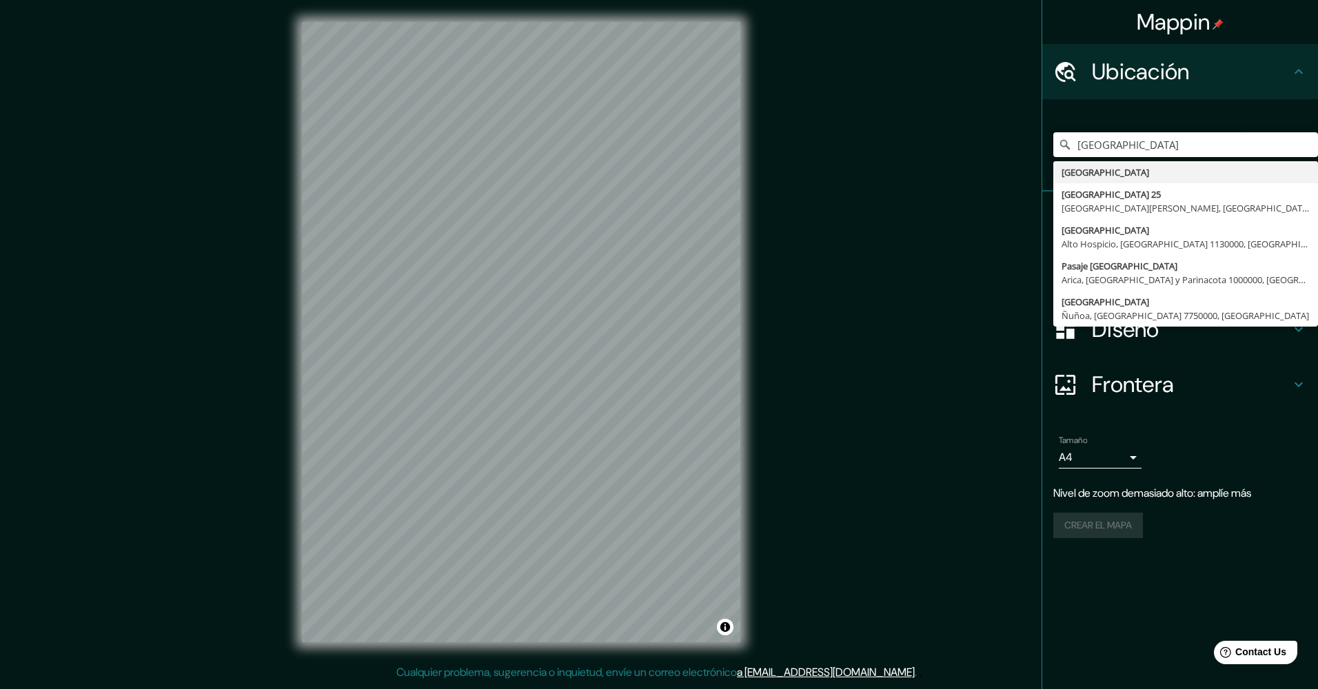 The width and height of the screenshot is (1318, 689). Describe the element at coordinates (1185, 145) in the screenshot. I see `input: Elige tu ciudad o área` at that location.